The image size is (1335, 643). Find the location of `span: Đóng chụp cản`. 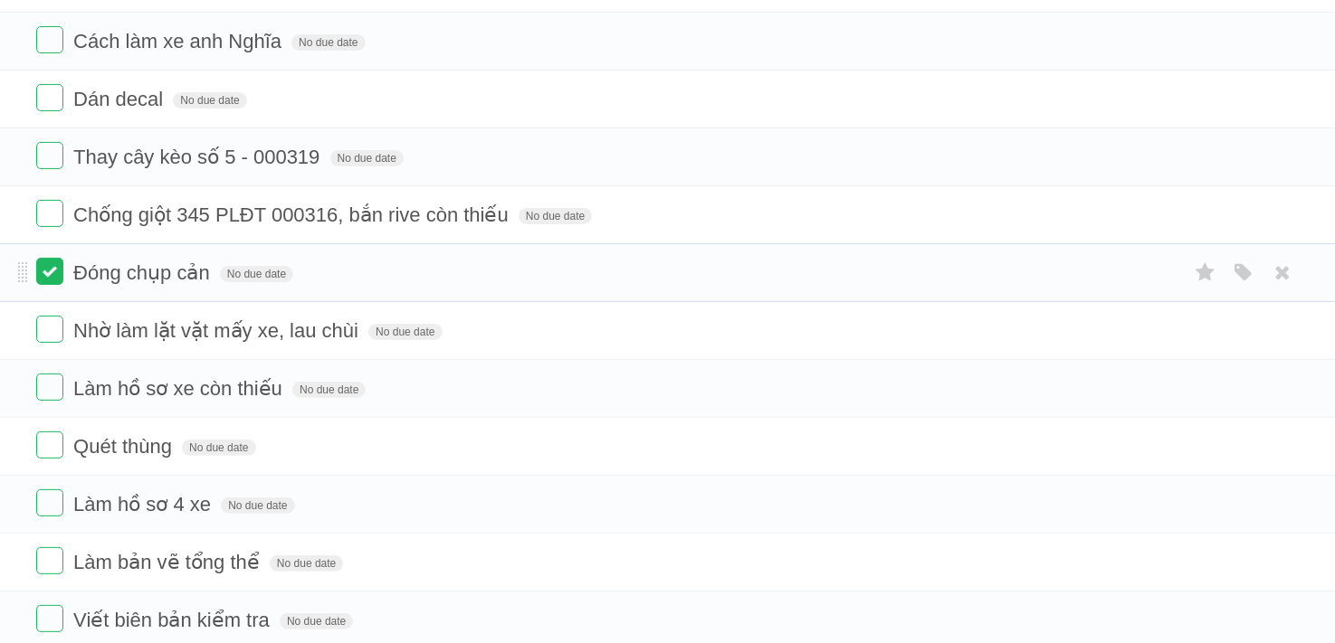

span: Đóng chụp cản is located at coordinates (144, 272).